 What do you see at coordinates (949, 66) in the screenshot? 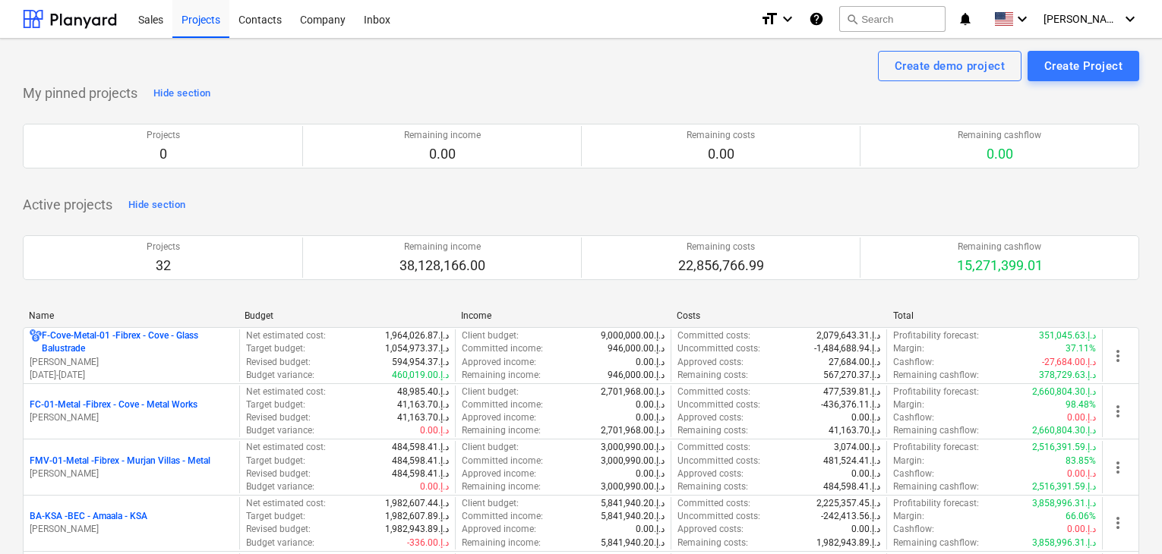
I see `button: Create demo project` at bounding box center [949, 66].